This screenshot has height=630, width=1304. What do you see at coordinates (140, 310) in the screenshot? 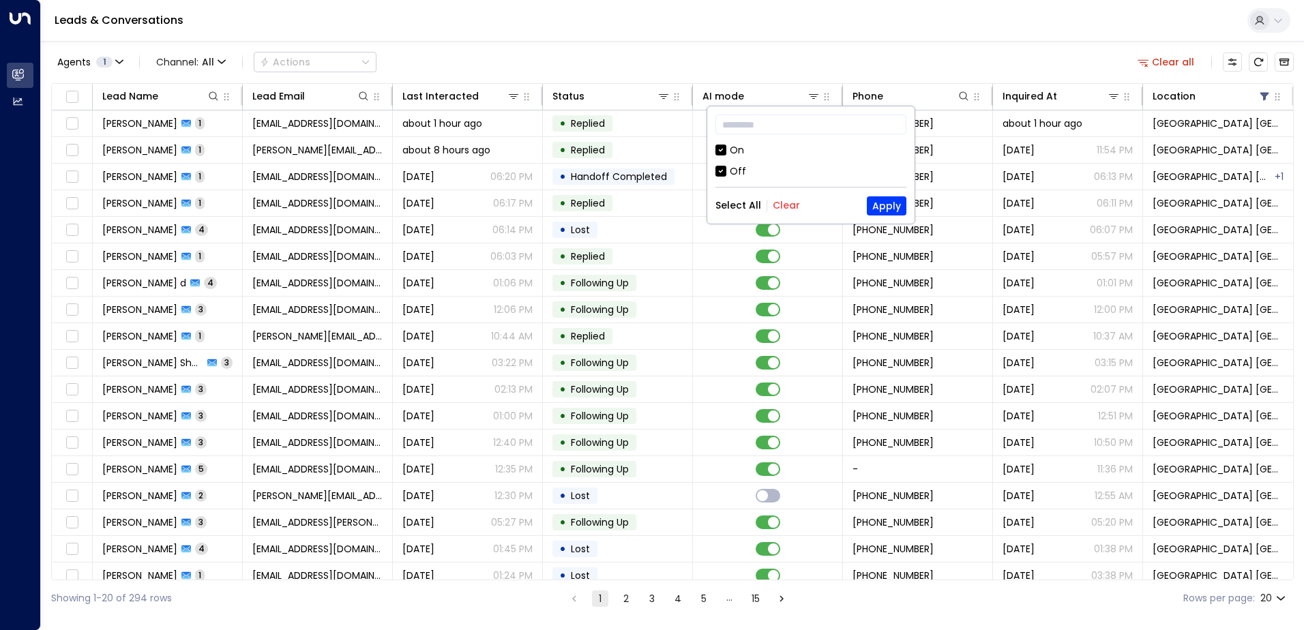
I see `span: Pritha Singh` at bounding box center [140, 310].